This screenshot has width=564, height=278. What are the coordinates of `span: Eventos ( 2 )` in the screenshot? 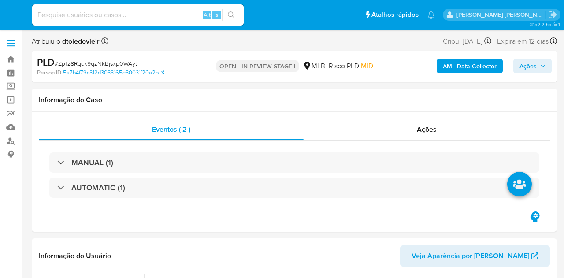 It's located at (171, 129).